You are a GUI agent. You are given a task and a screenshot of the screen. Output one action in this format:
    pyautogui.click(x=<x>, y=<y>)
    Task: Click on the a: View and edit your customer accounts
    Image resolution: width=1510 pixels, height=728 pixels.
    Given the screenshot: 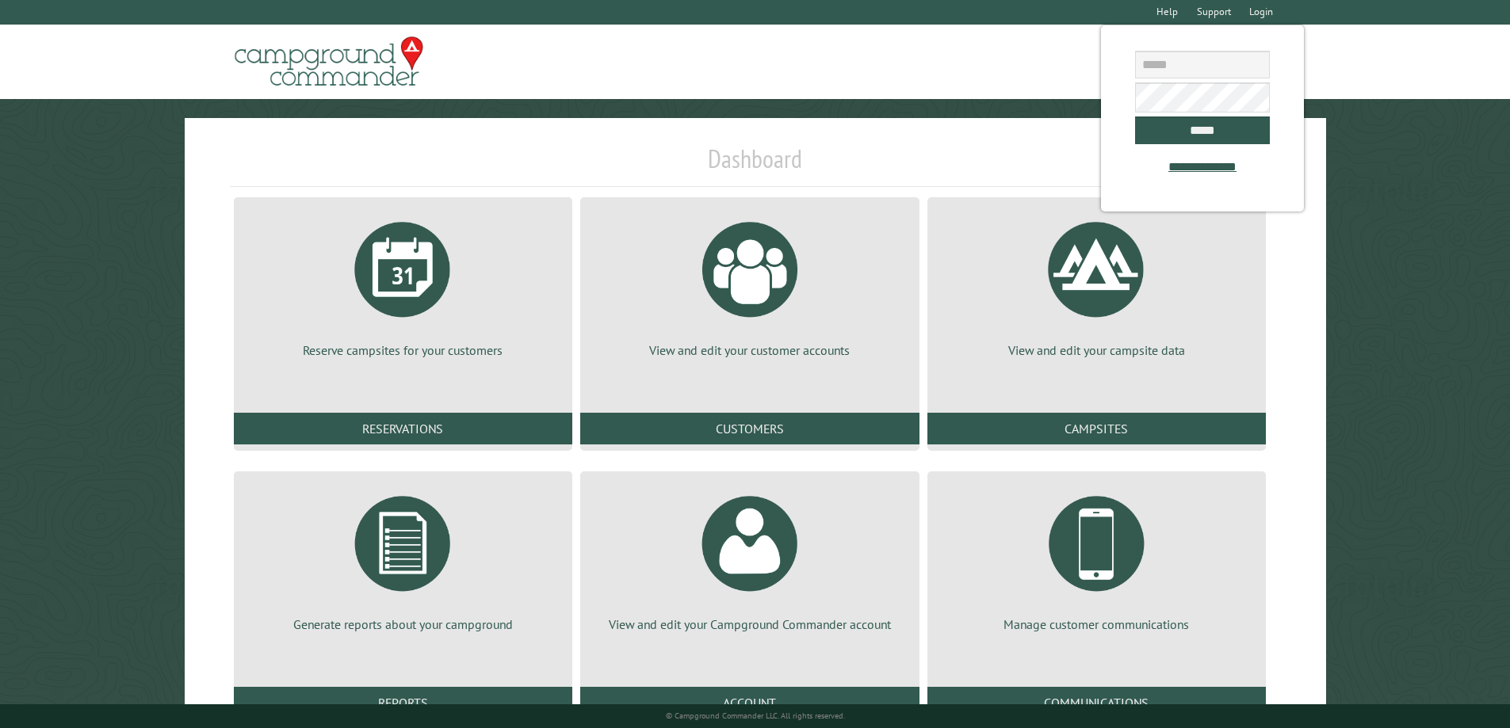 What is the action you would take?
    pyautogui.click(x=749, y=285)
    